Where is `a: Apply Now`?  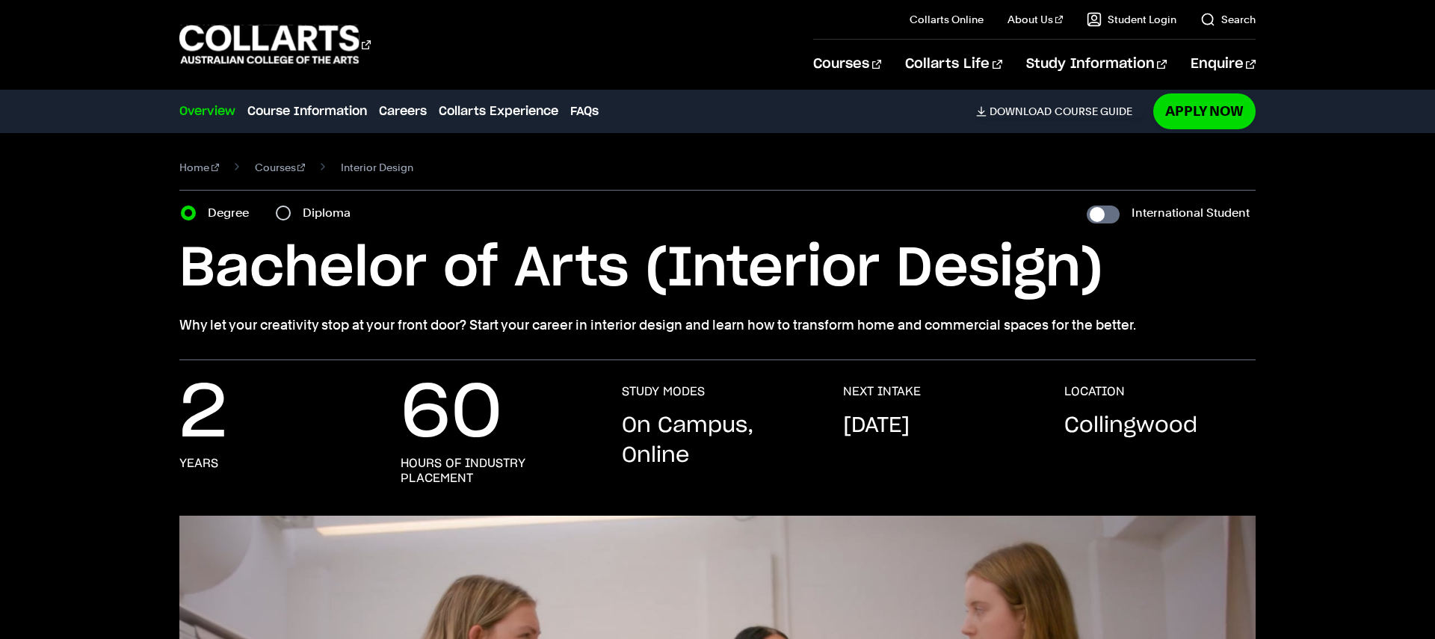 a: Apply Now is located at coordinates (1204, 111).